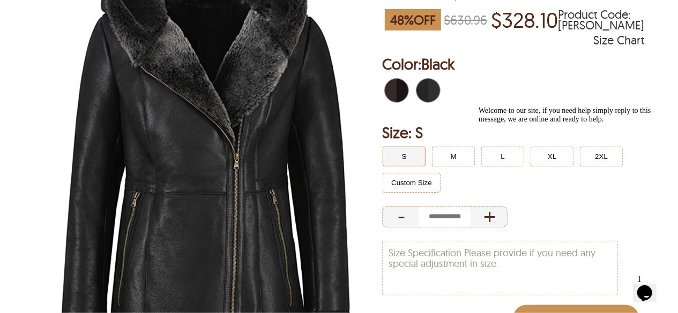 This screenshot has height=313, width=678. I want to click on div: Size Chart, so click(618, 40).